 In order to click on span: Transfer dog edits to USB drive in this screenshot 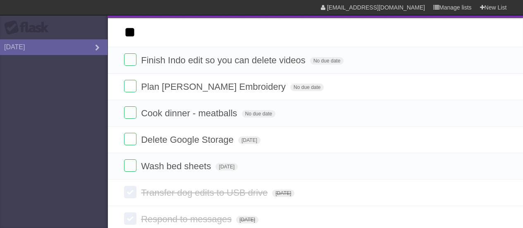, I will do `click(205, 192)`.